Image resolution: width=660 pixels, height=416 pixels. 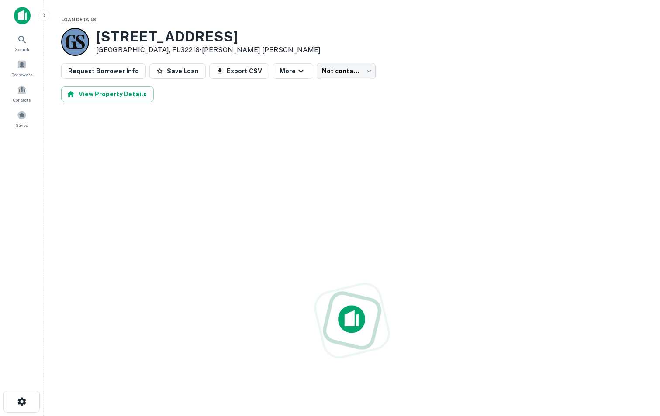 I want to click on span: Loan Details, so click(x=79, y=20).